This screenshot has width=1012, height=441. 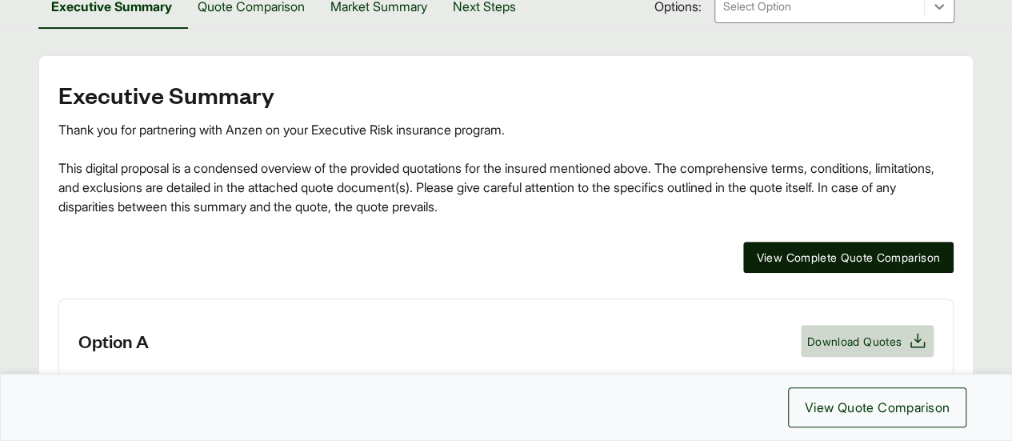 I want to click on span: View Quote Comparison, so click(x=877, y=407).